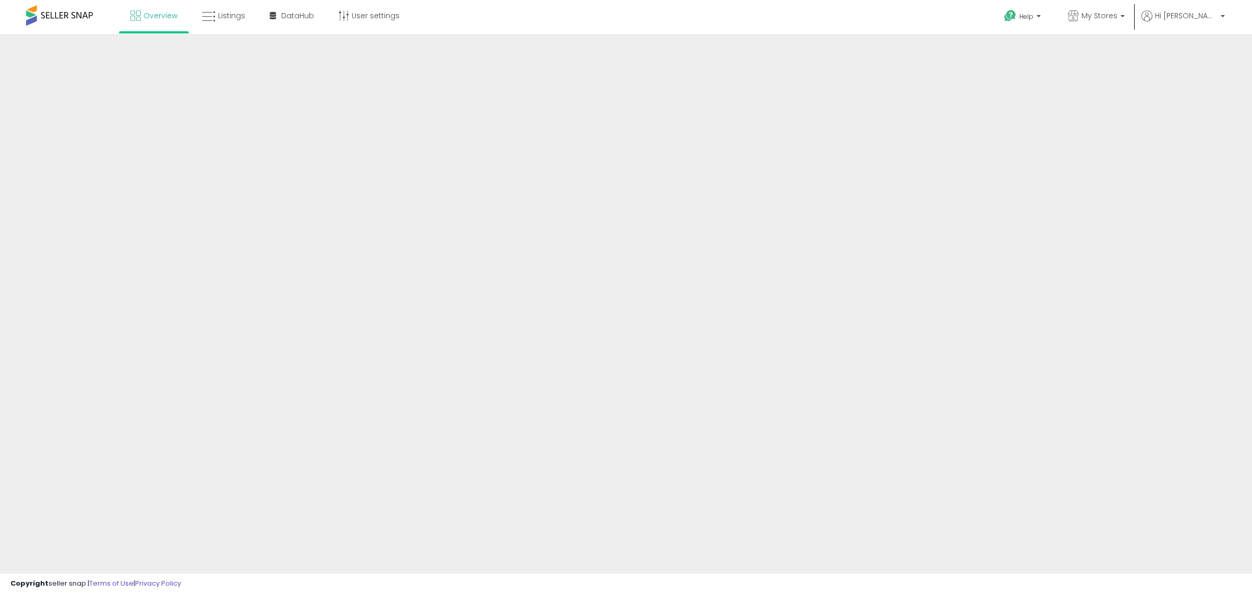 This screenshot has width=1252, height=594. What do you see at coordinates (1010, 16) in the screenshot?
I see `i: Get Help` at bounding box center [1010, 16].